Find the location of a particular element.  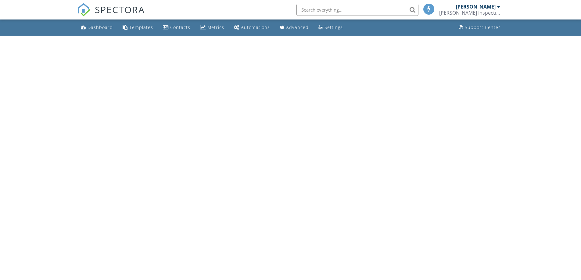

span: SPECTORA is located at coordinates (120, 9).